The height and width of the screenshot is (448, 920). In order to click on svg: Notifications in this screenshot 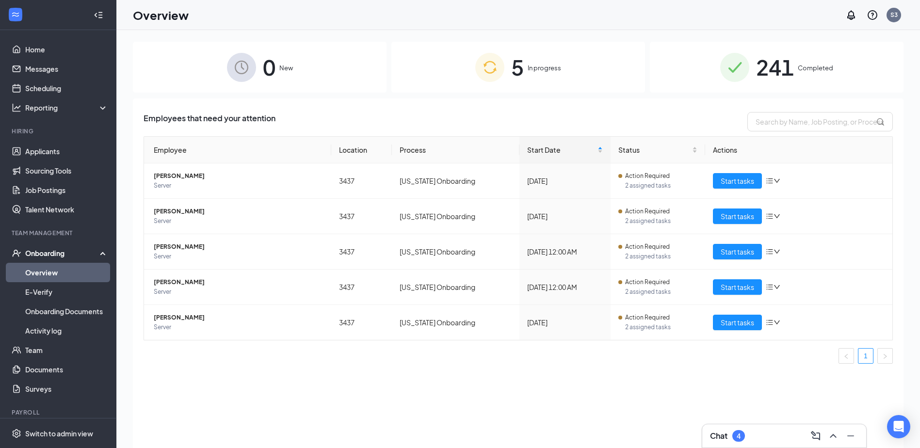, I will do `click(851, 15)`.